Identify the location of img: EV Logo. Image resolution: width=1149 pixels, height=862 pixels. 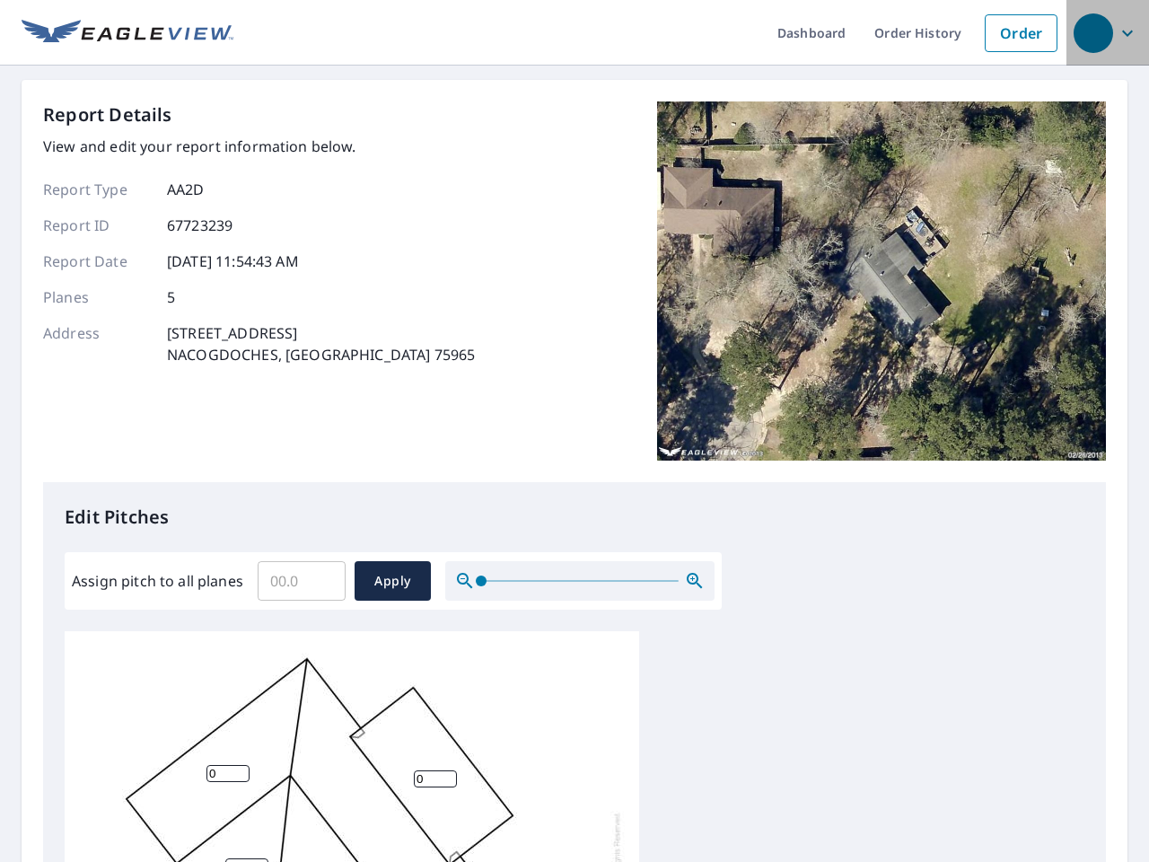
(127, 33).